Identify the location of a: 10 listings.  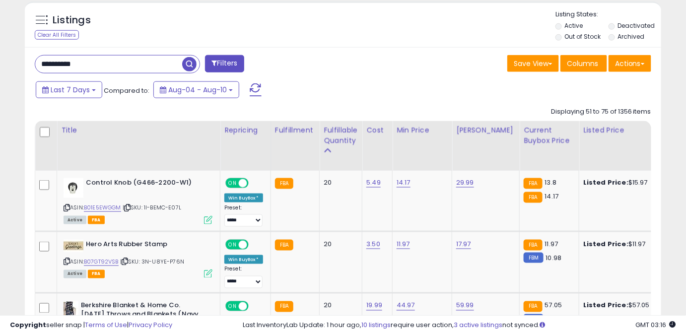
(376, 324).